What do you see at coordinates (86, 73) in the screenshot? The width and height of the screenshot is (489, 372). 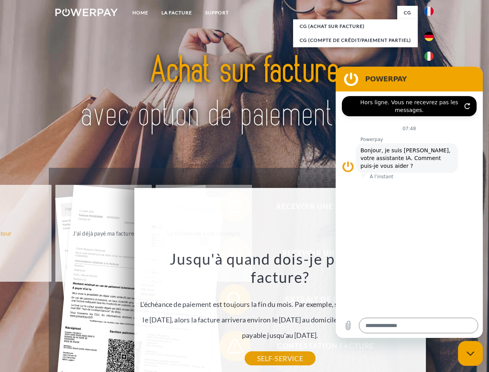 I see `p: Powerpay` at bounding box center [86, 73].